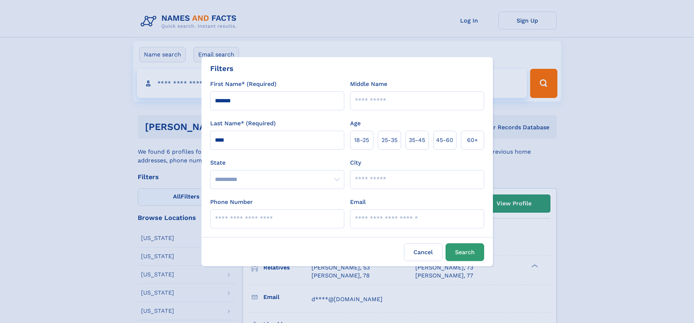 This screenshot has height=323, width=694. What do you see at coordinates (355, 123) in the screenshot?
I see `label: Age` at bounding box center [355, 123].